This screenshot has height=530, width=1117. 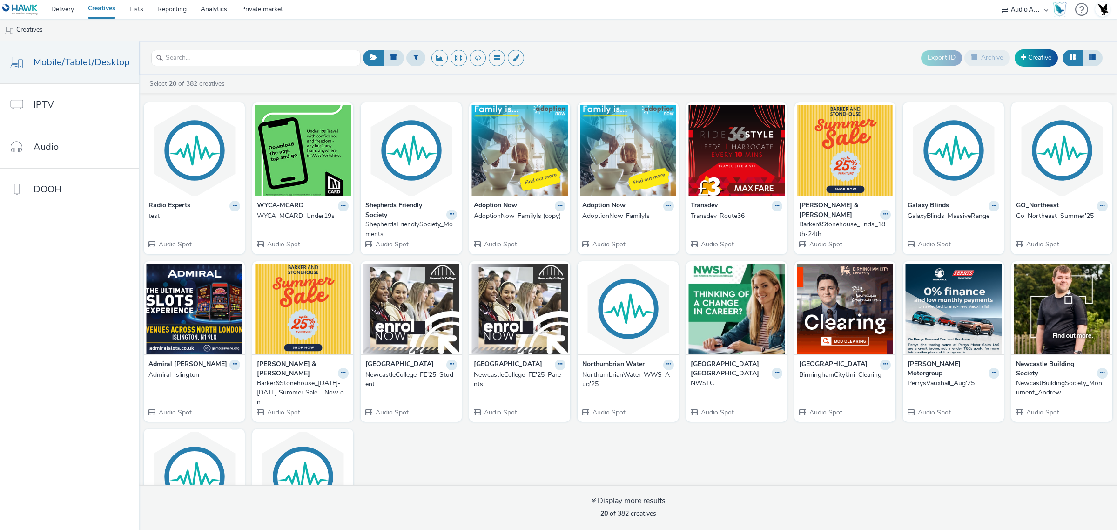 I want to click on div: WYCA_MCARD_Under19s, so click(x=301, y=216).